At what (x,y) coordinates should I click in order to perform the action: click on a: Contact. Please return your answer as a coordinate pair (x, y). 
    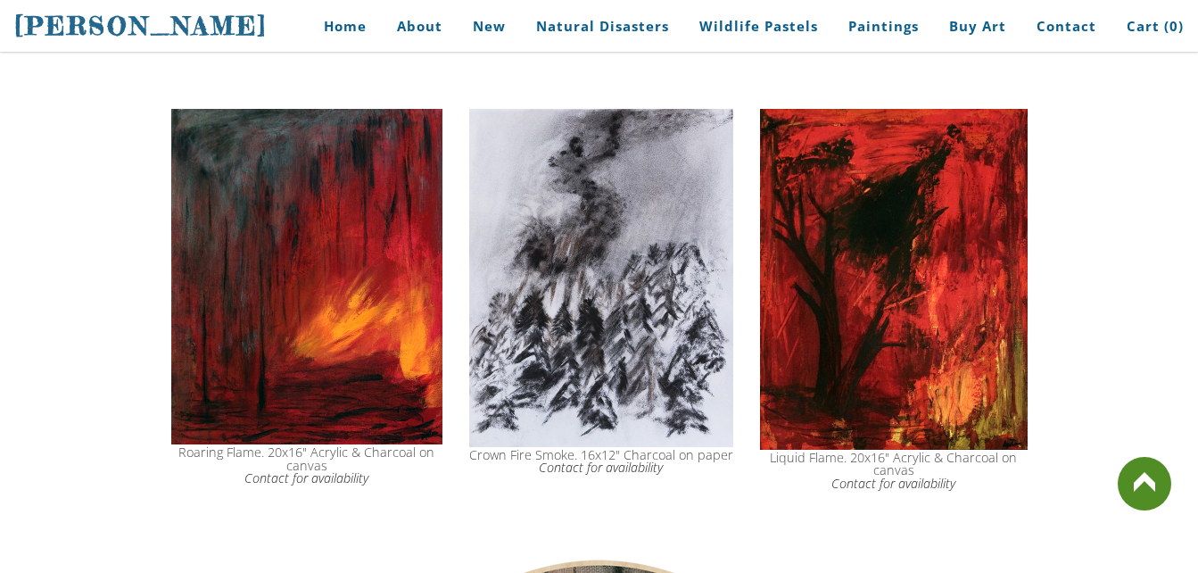
    Looking at the image, I should click on (1066, 26).